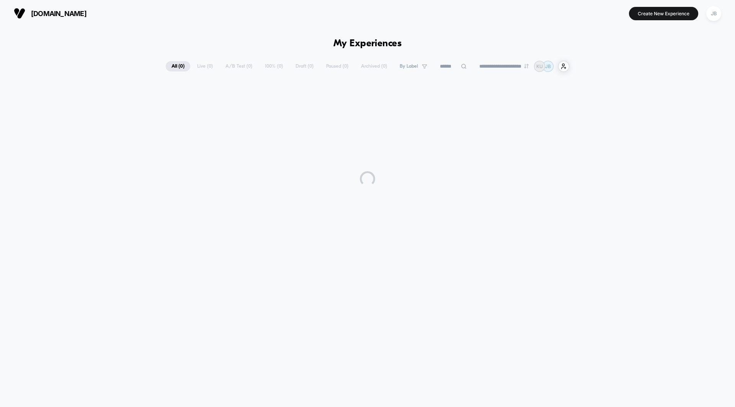 This screenshot has width=735, height=407. Describe the element at coordinates (539, 66) in the screenshot. I see `p: KU` at that location.